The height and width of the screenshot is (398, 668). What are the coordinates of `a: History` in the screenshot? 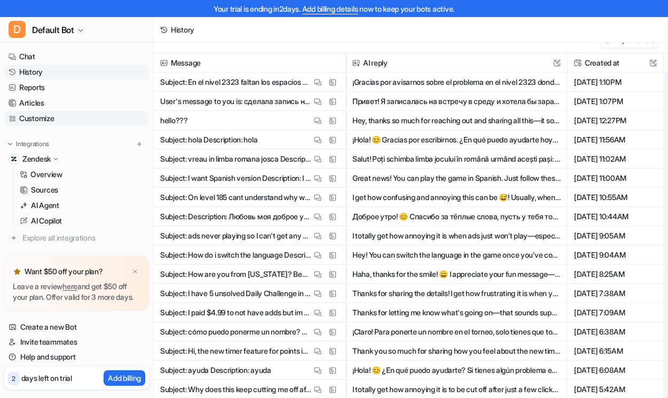 It's located at (76, 72).